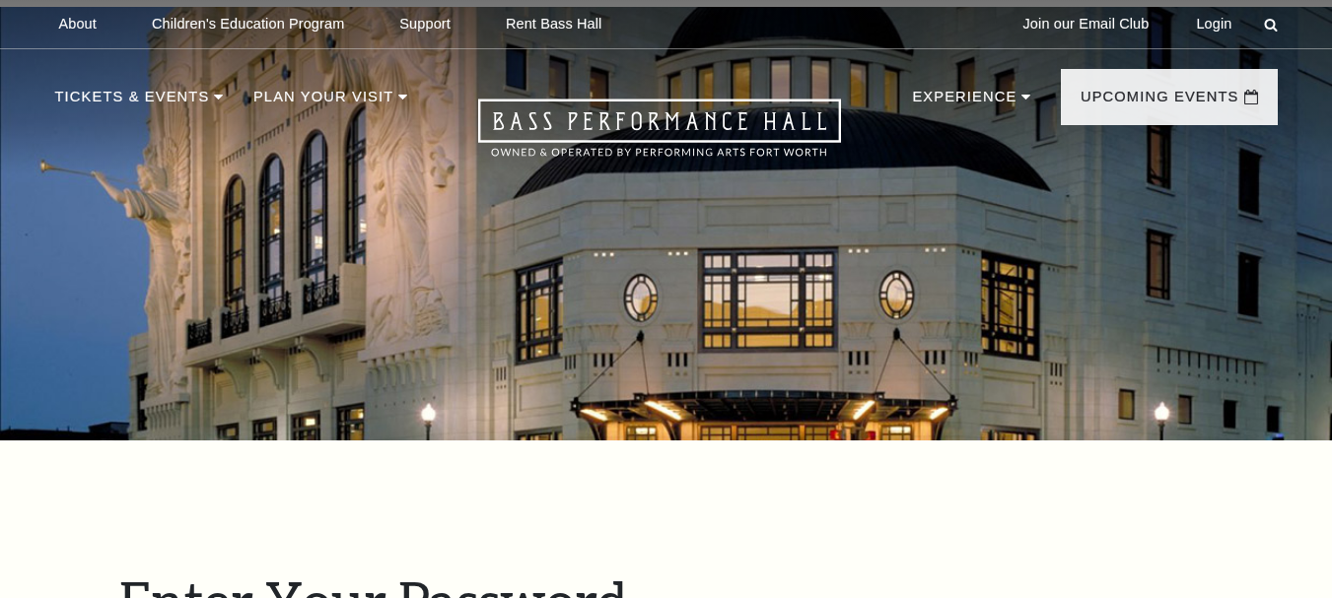 The width and height of the screenshot is (1332, 598). Describe the element at coordinates (554, 24) in the screenshot. I see `p: Rent Bass Hall` at that location.